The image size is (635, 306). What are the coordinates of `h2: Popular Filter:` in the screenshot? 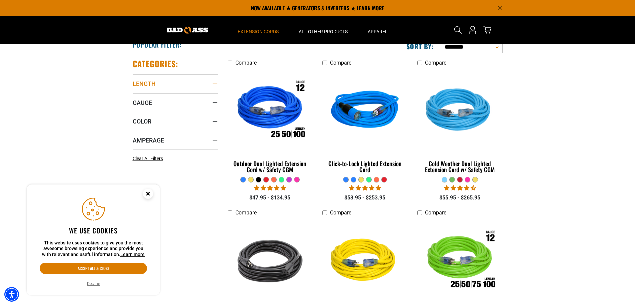 It's located at (157, 45).